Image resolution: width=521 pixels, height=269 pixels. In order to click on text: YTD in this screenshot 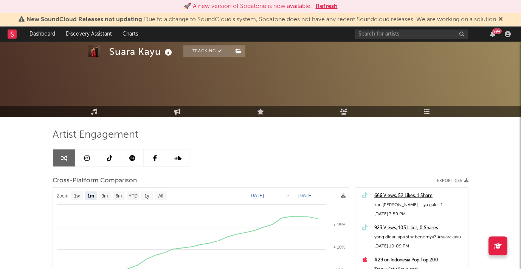, I will do `click(133, 196)`.